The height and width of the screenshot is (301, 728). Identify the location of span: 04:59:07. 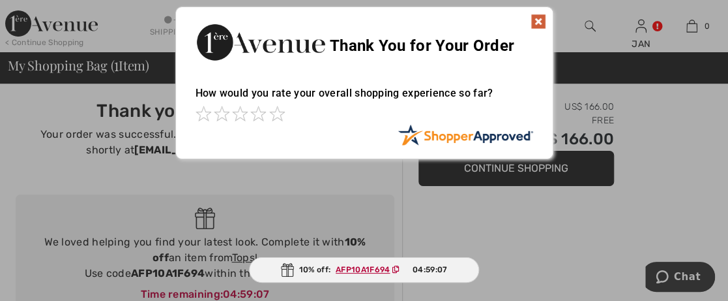
(430, 269).